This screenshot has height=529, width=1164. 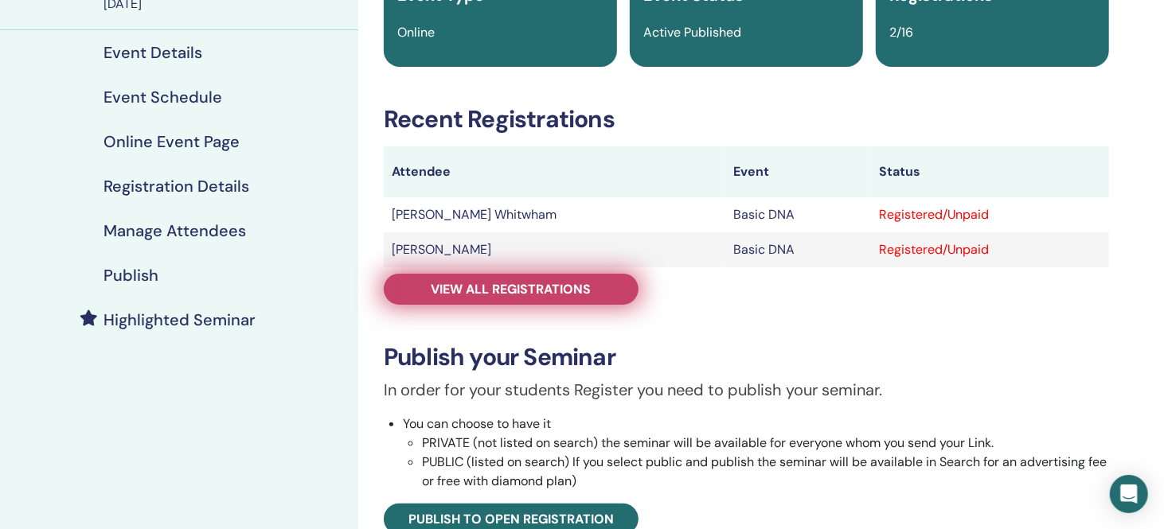 What do you see at coordinates (755, 453) in the screenshot?
I see `li: You can choose to have it` at bounding box center [755, 453].